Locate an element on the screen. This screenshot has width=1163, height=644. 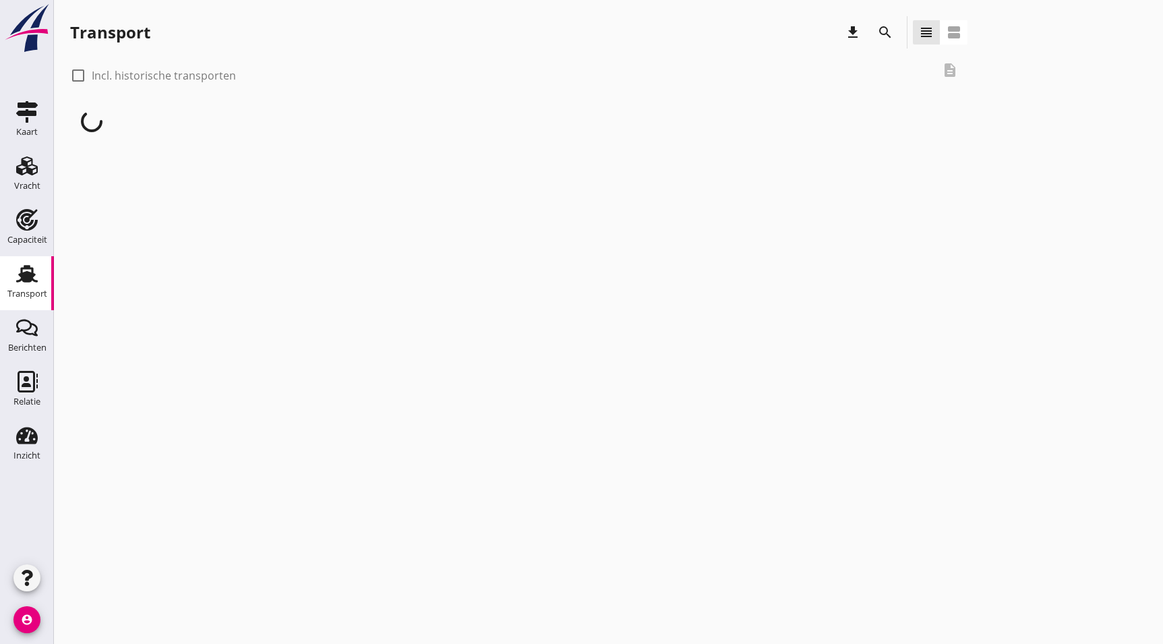
i: view_headline is located at coordinates (926, 32).